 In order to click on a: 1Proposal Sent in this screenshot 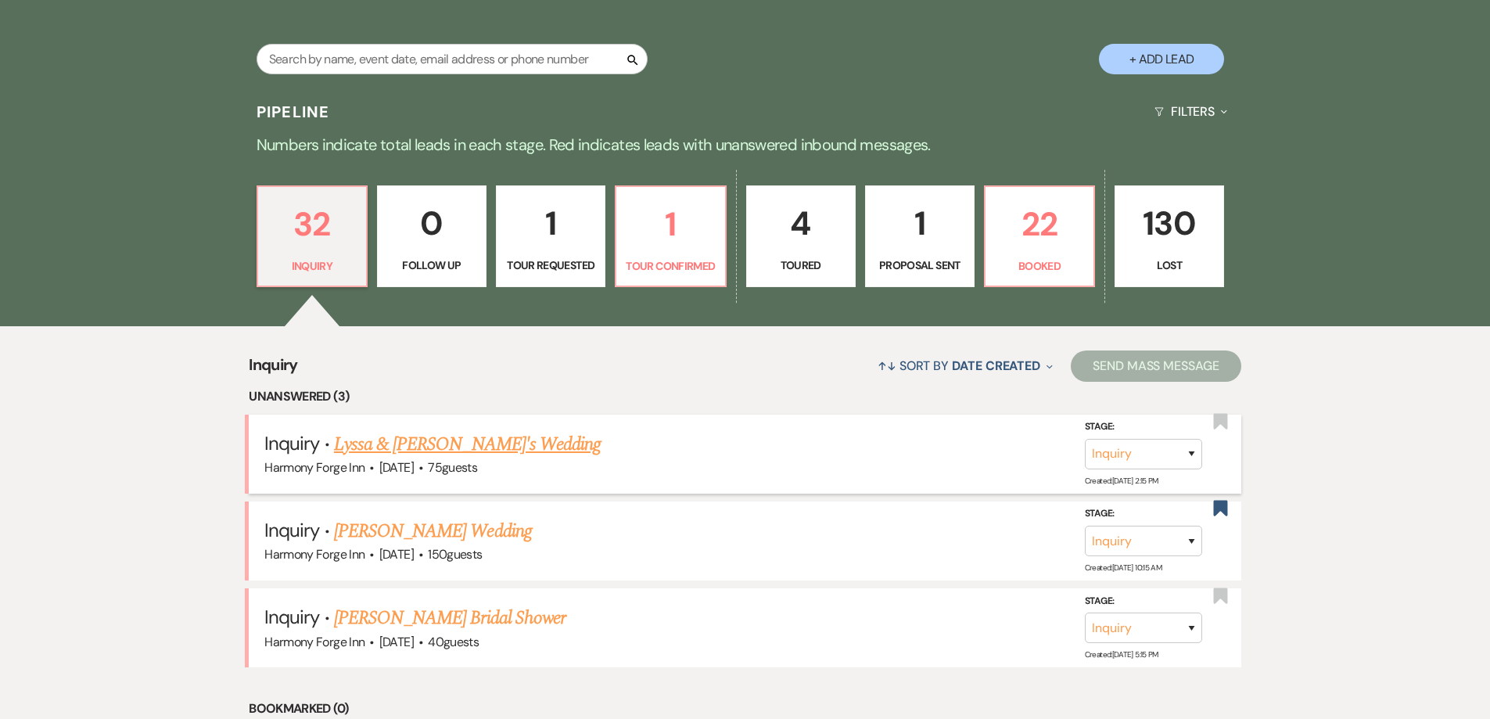, I will do `click(920, 236)`.